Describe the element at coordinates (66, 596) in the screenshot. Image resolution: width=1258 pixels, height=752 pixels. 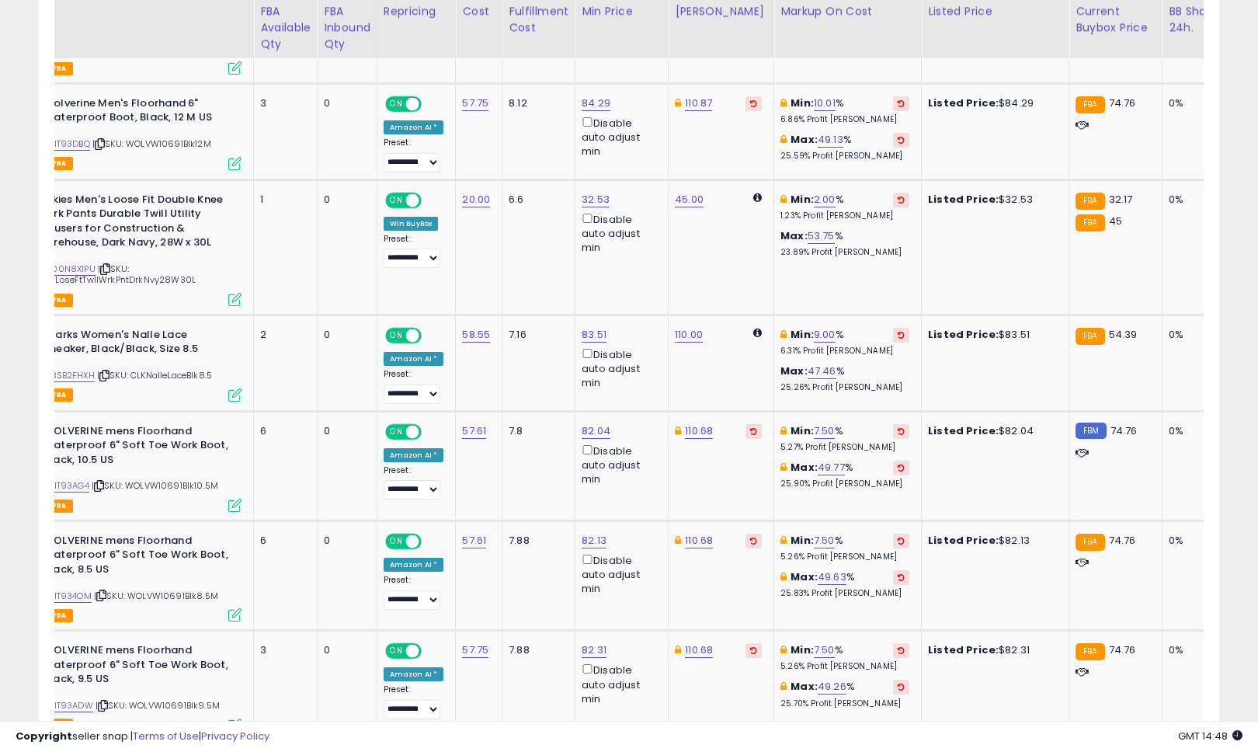
I see `a: B01IT934OM` at that location.